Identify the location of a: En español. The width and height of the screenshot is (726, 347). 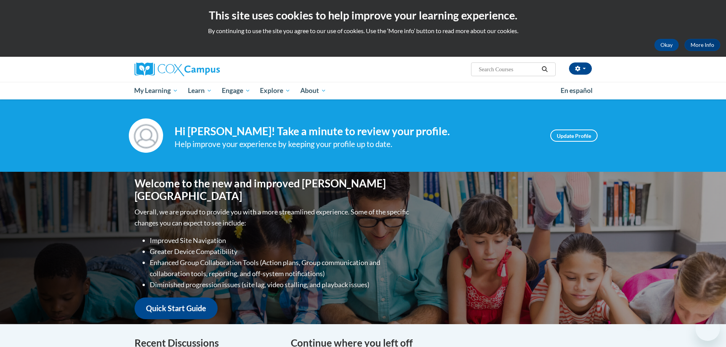
(576, 91).